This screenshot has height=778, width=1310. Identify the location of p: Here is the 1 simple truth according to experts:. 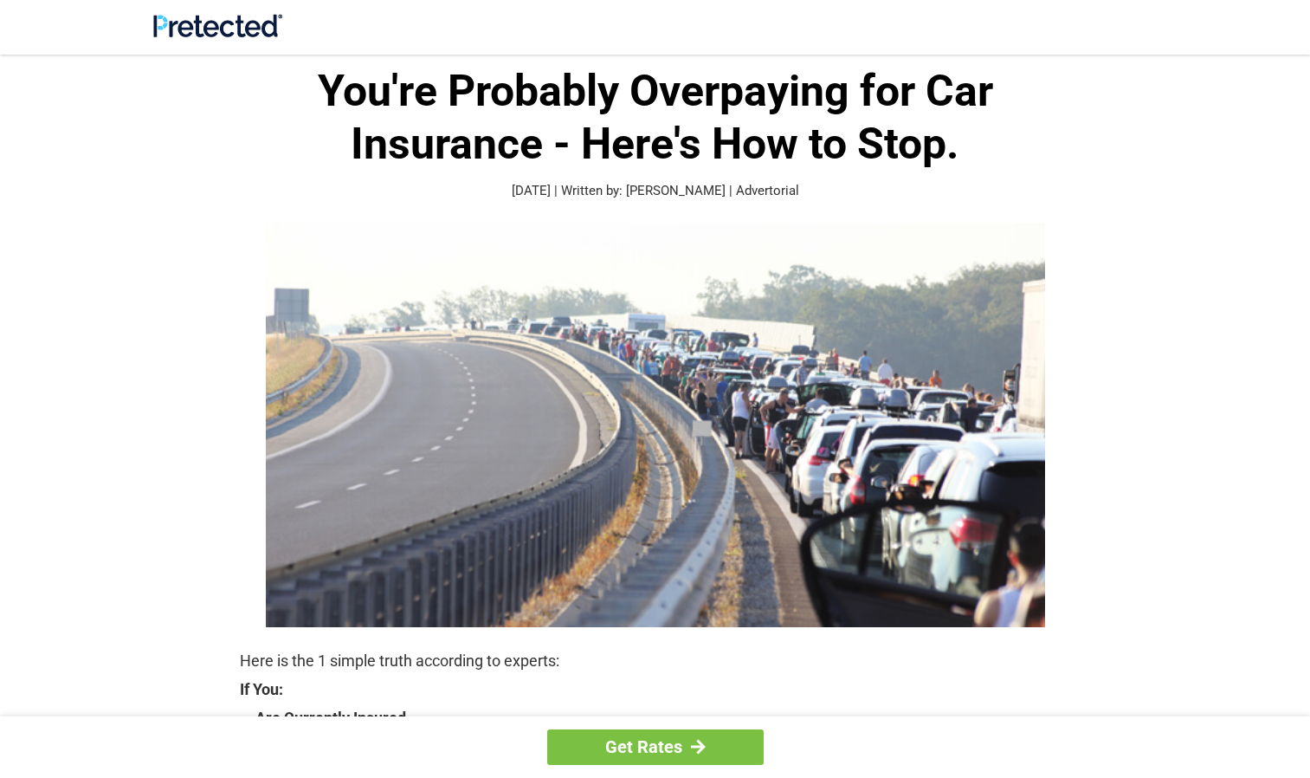
(656, 661).